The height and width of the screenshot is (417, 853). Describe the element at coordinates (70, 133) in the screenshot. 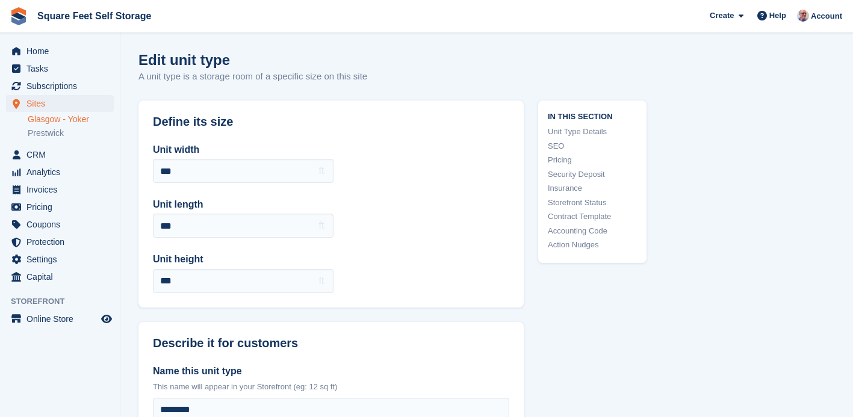

I see `a: Prestwick` at that location.